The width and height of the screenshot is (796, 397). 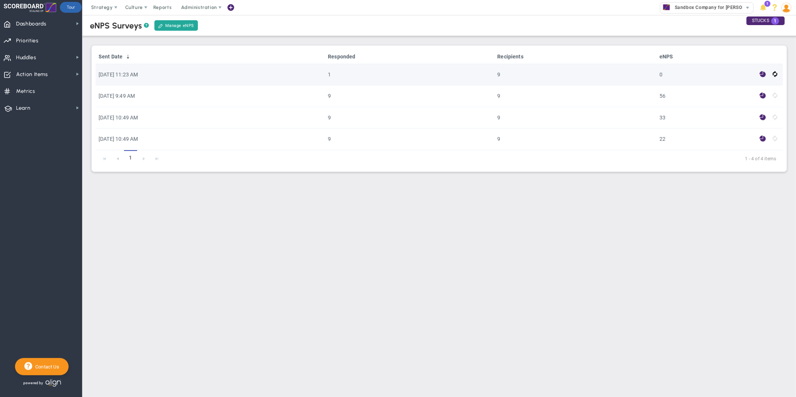 What do you see at coordinates (666, 7) in the screenshot?
I see `img: 32671.Company.photo` at bounding box center [666, 7].